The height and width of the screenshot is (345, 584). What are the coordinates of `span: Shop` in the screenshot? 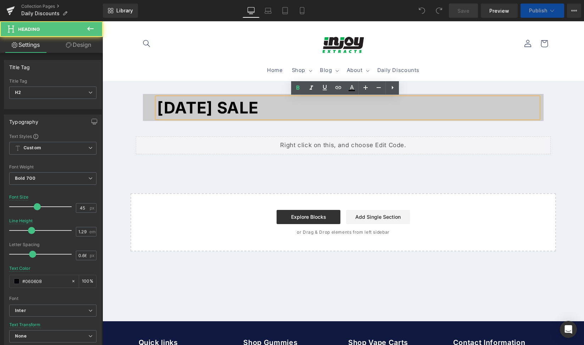 It's located at (196, 49).